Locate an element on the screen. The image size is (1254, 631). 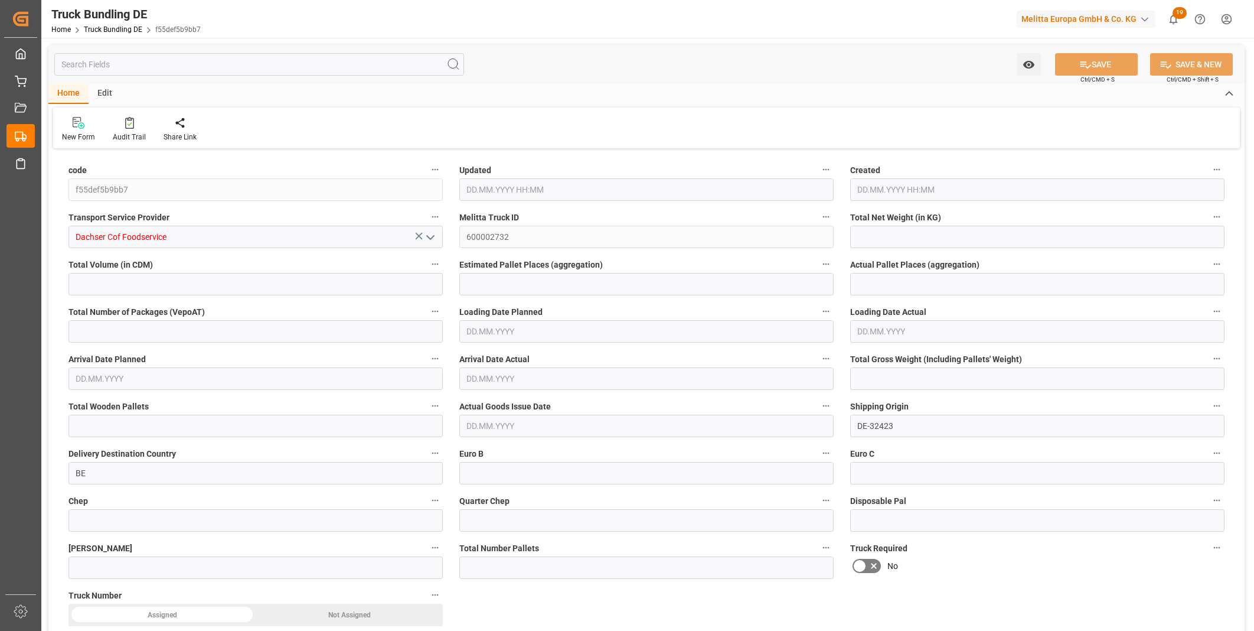
div: Home is located at coordinates (68, 94).